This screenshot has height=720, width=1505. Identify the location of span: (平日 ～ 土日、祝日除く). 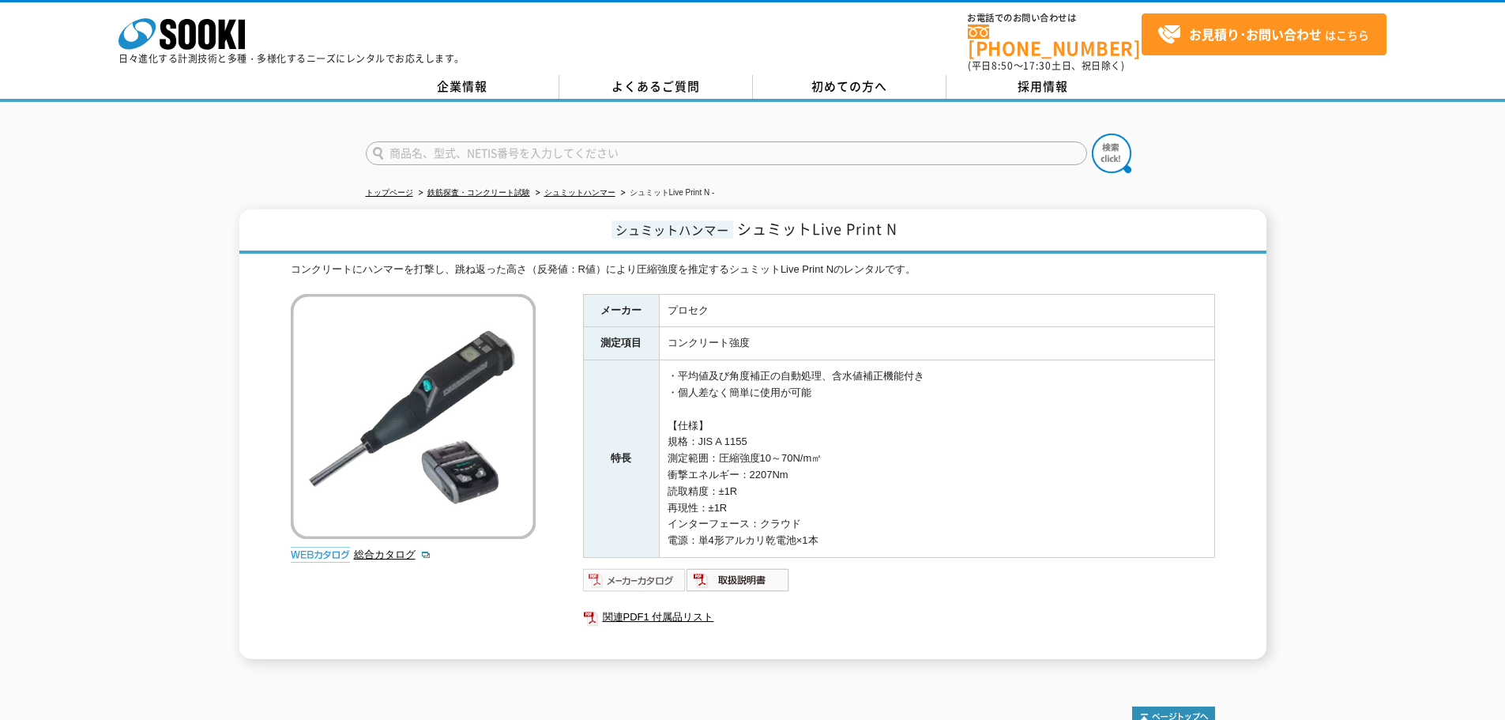
(1046, 66).